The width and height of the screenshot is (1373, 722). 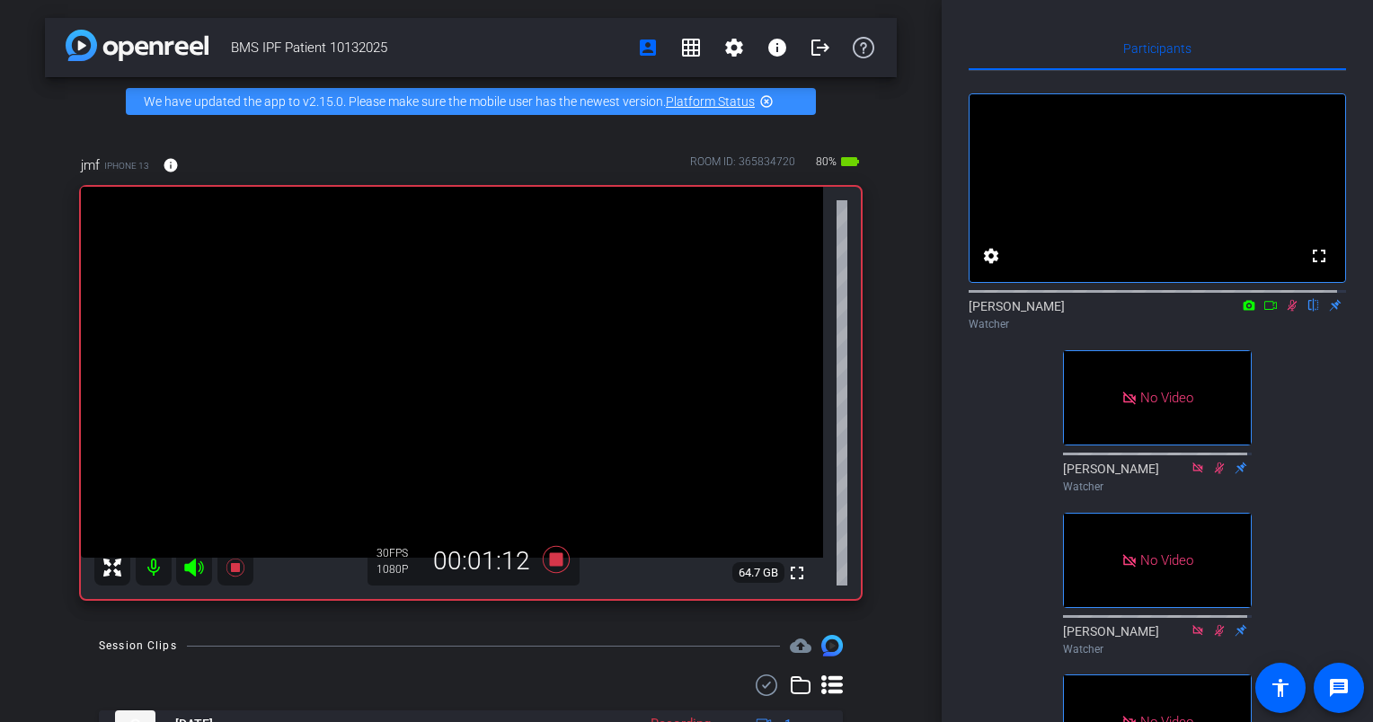 I want to click on img: app-logo, so click(x=137, y=45).